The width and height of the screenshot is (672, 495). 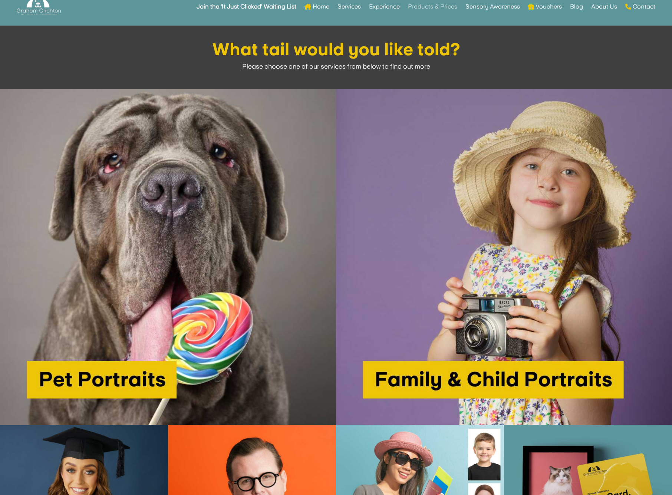 I want to click on img: Family & Child Portraits, so click(x=504, y=257).